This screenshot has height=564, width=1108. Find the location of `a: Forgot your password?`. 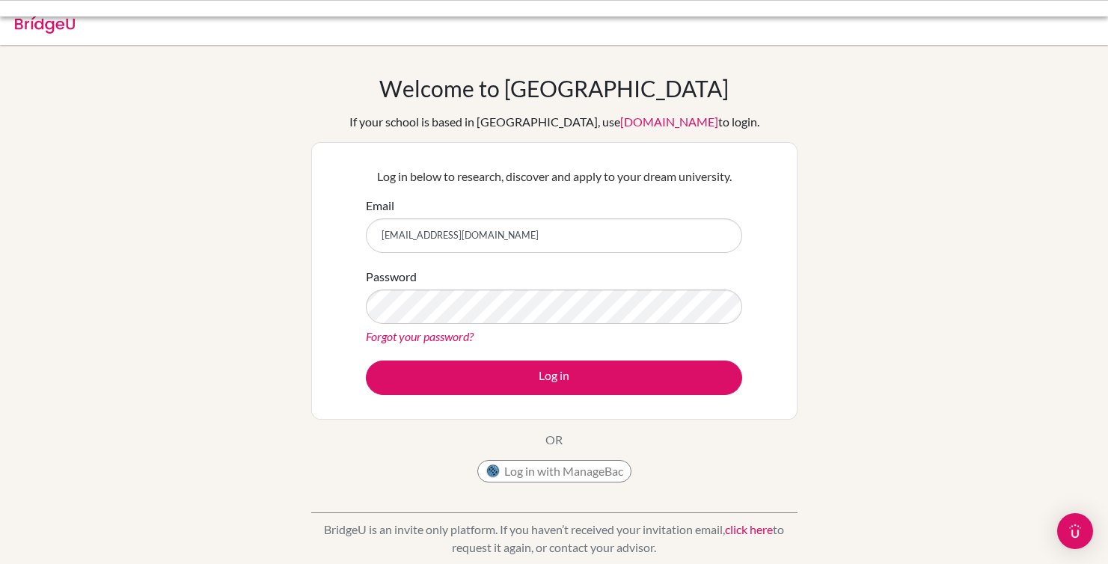

a: Forgot your password? is located at coordinates (420, 336).